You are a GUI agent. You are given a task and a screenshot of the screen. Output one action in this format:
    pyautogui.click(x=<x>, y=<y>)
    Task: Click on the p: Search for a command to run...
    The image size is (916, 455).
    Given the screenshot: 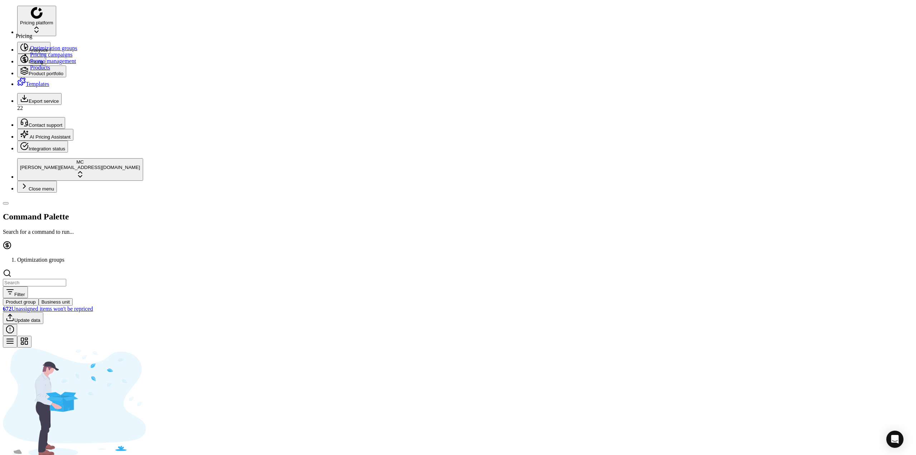 What is the action you would take?
    pyautogui.click(x=458, y=232)
    